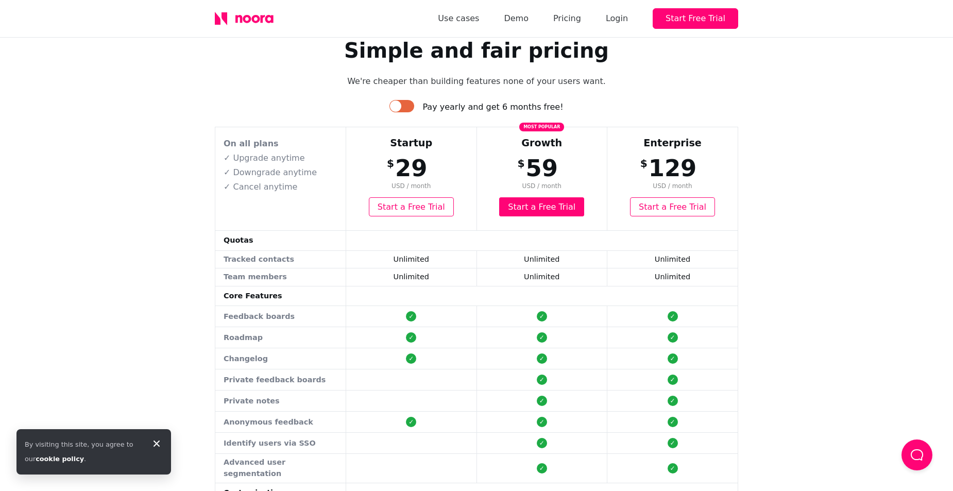  What do you see at coordinates (411, 143) in the screenshot?
I see `div: Startup` at bounding box center [411, 143].